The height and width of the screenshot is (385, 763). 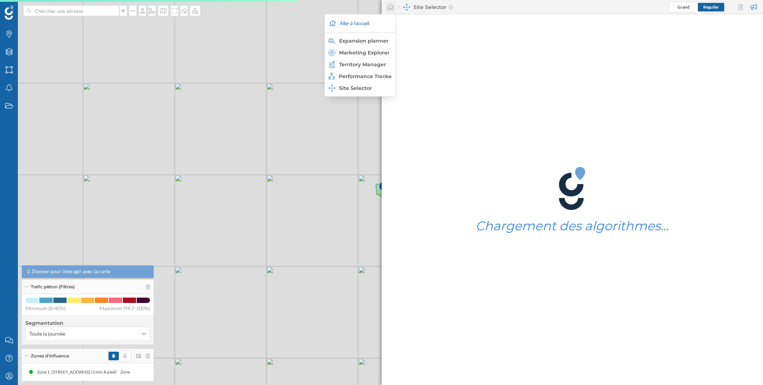 I want to click on h1: Chargement des algorithmes…, so click(x=572, y=226).